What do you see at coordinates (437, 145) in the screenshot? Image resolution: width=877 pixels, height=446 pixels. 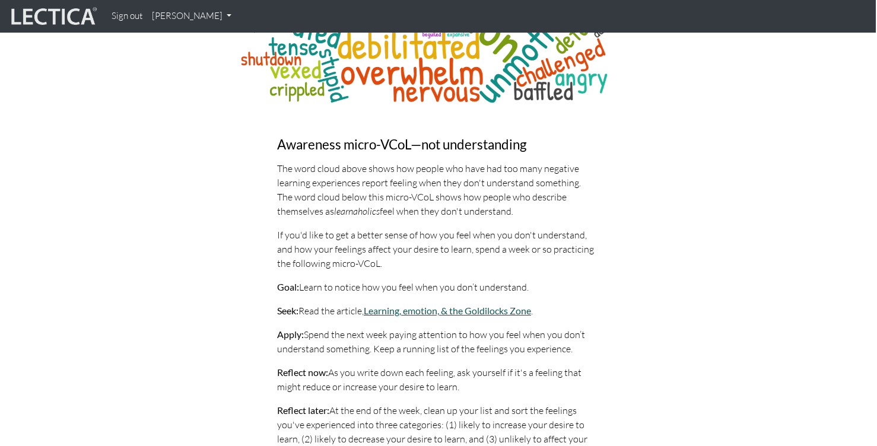 I see `h3: Awareness micro-VCoL—not understanding` at bounding box center [437, 145].